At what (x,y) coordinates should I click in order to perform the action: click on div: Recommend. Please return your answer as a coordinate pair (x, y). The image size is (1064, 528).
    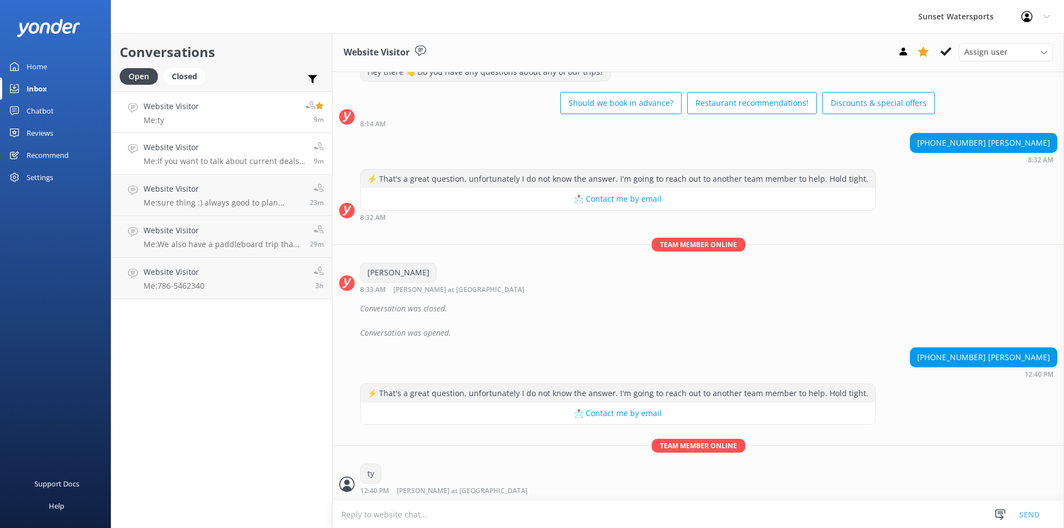
    Looking at the image, I should click on (48, 155).